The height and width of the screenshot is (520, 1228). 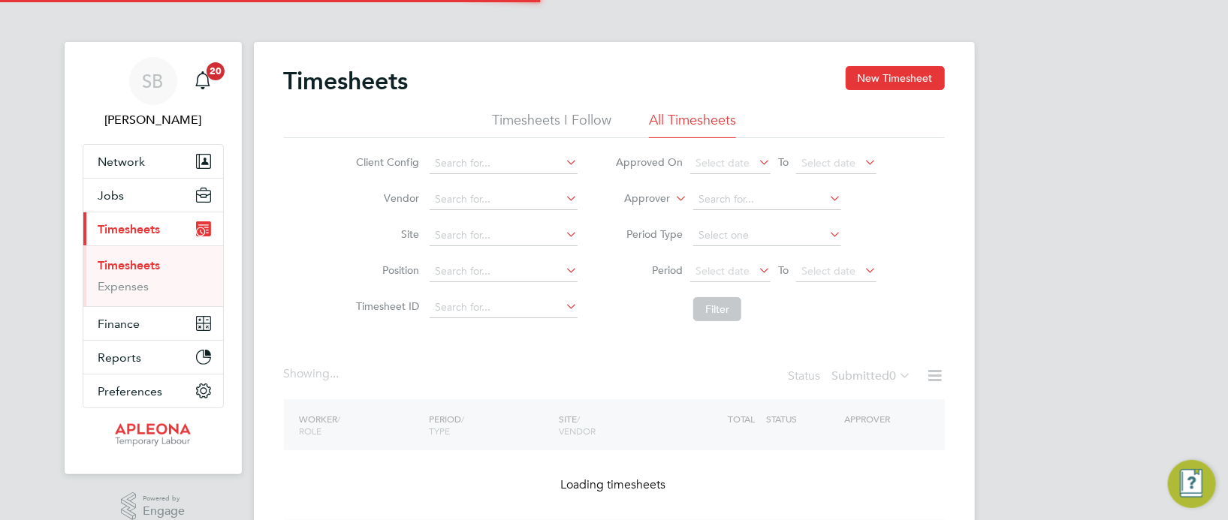 What do you see at coordinates (153, 436) in the screenshot?
I see `img: apleona-logo-retina.png` at bounding box center [153, 436].